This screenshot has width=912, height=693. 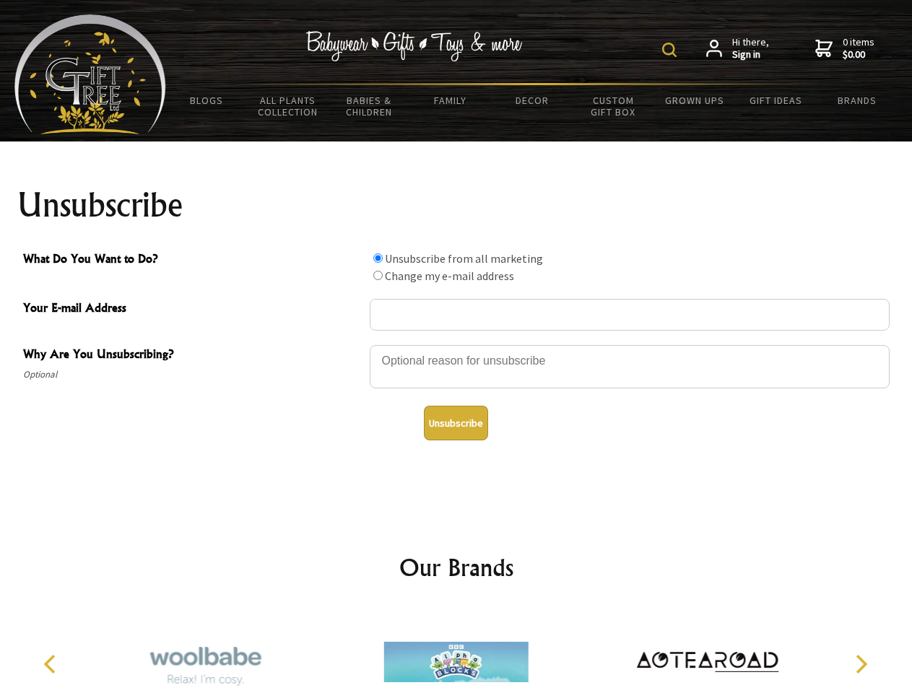 I want to click on span: 0 items, so click(x=858, y=48).